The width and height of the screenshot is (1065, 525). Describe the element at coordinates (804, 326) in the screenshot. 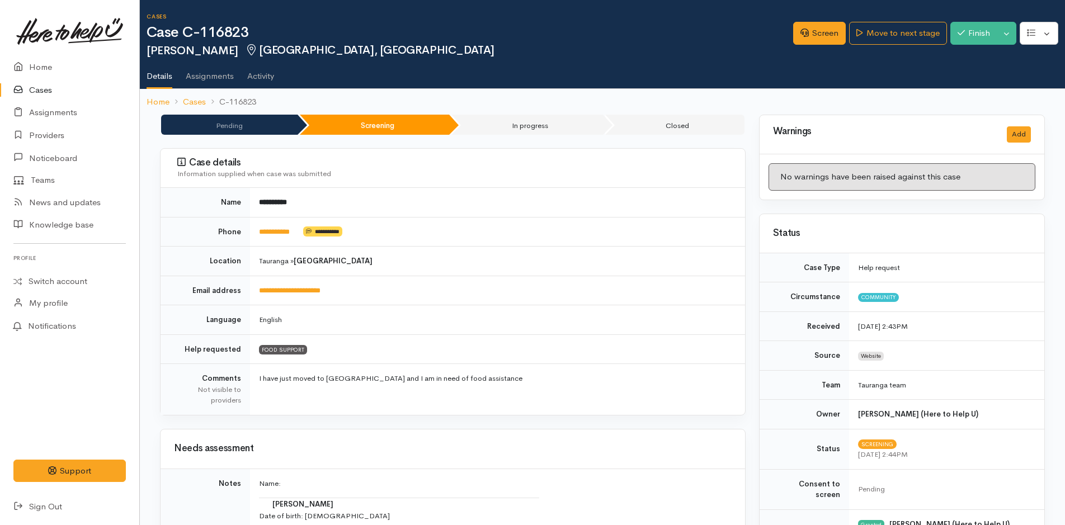

I see `td: Received` at that location.